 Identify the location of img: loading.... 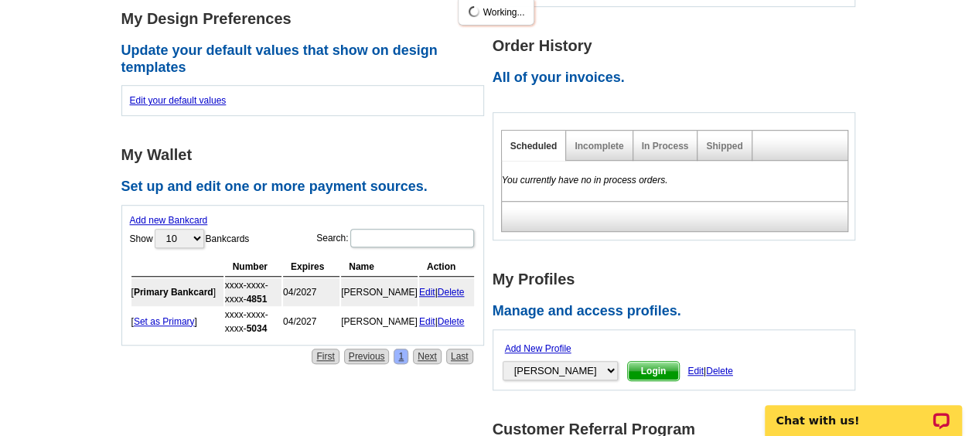
(474, 12).